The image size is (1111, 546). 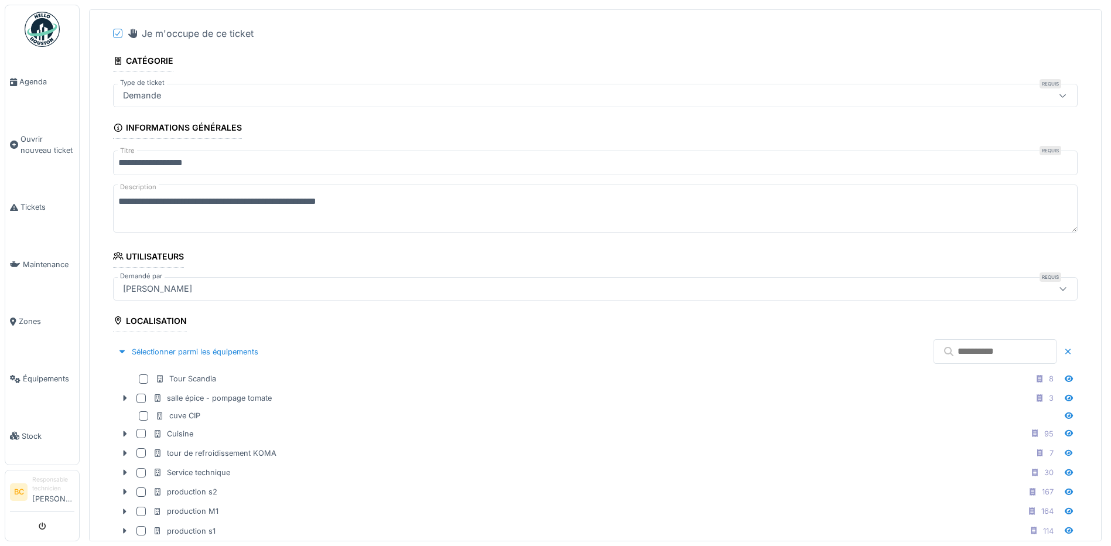 What do you see at coordinates (190, 33) in the screenshot?
I see `div: Je m'occupe de ce ticket` at bounding box center [190, 33].